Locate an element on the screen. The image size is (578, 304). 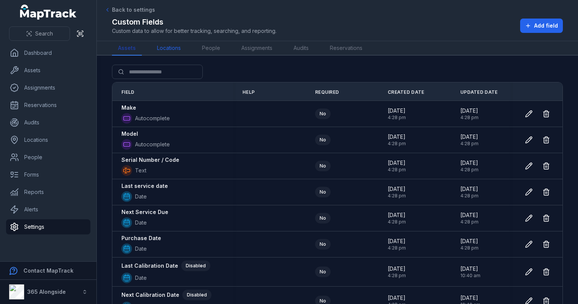
strong: Serial Number / Code is located at coordinates (150, 160).